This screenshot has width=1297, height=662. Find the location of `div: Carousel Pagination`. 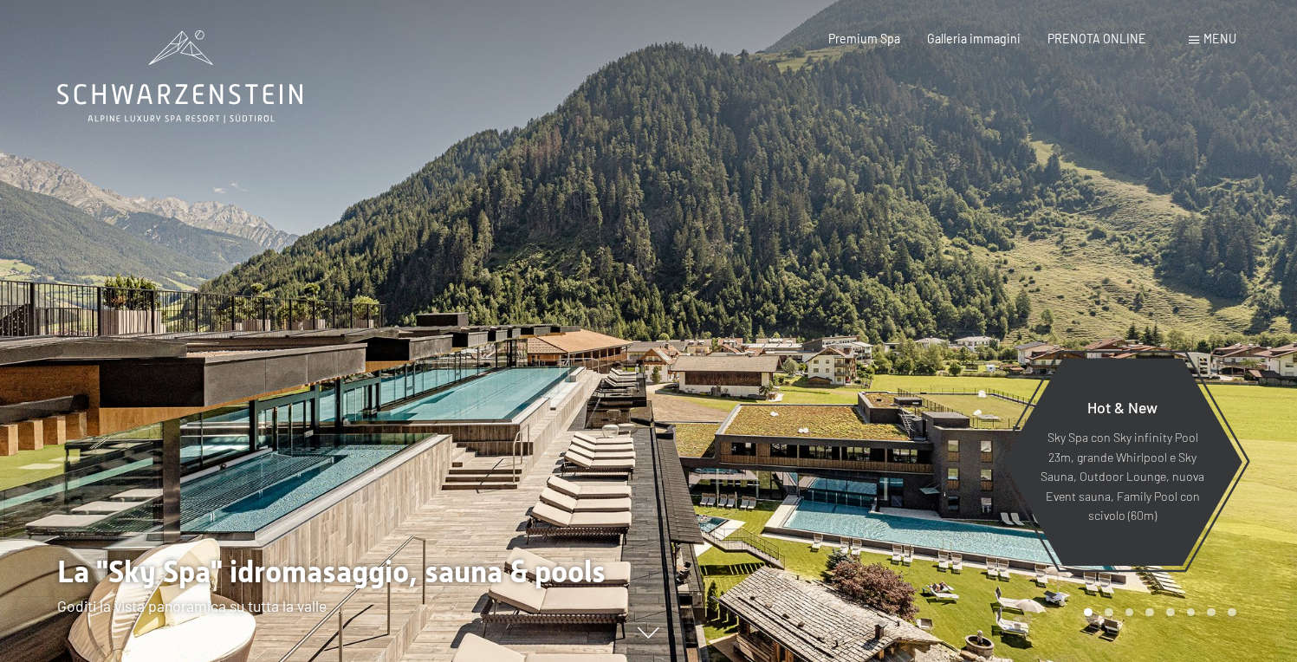

div: Carousel Pagination is located at coordinates (1156, 612).